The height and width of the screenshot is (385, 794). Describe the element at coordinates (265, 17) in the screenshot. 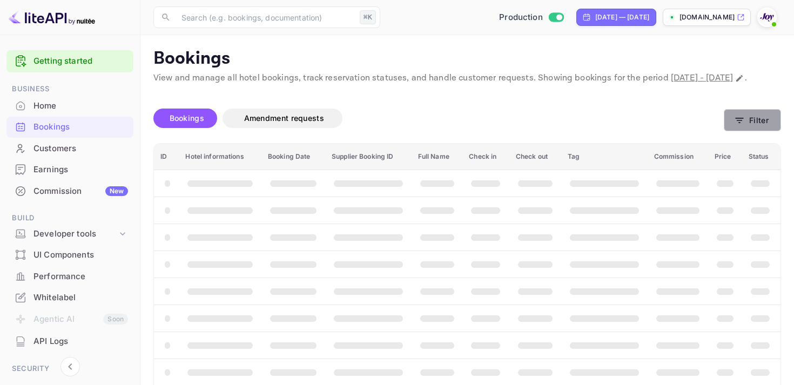

I see `input: Search (e.g. bookings, documentation)` at that location.